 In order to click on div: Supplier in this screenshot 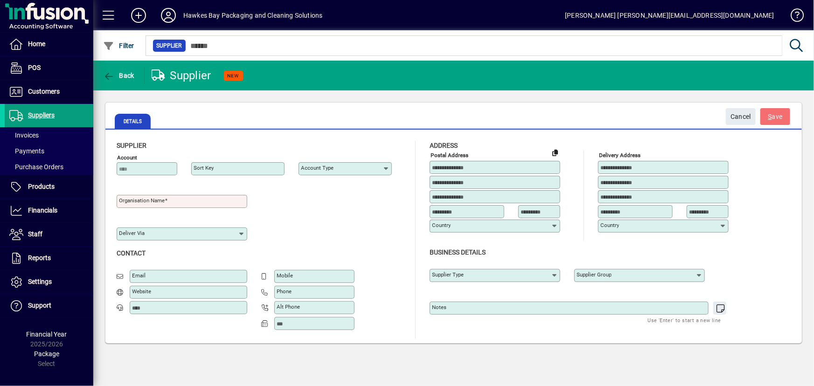, I will do `click(181, 76)`.